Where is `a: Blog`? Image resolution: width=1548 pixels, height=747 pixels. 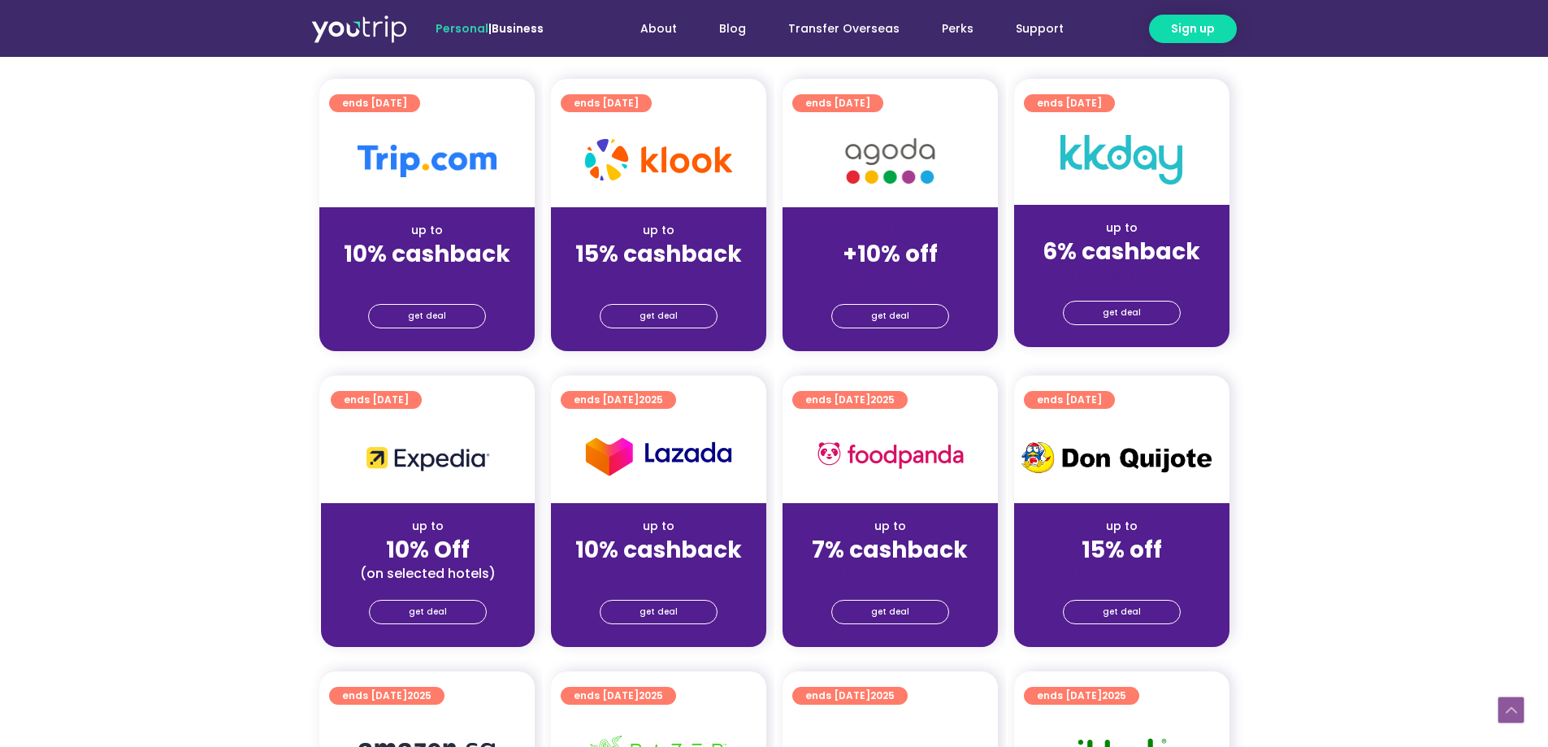 a: Blog is located at coordinates (732, 28).